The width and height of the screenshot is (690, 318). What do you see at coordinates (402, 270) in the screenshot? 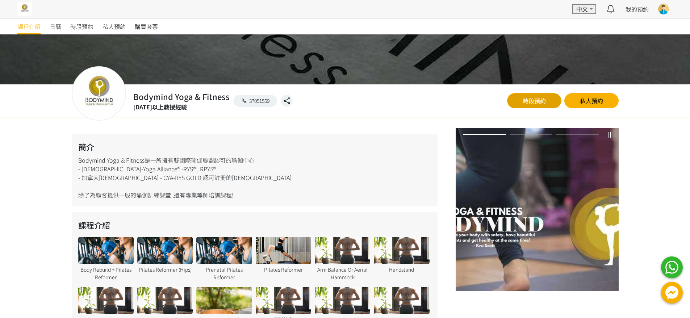
I see `div: Handstand` at bounding box center [402, 270].